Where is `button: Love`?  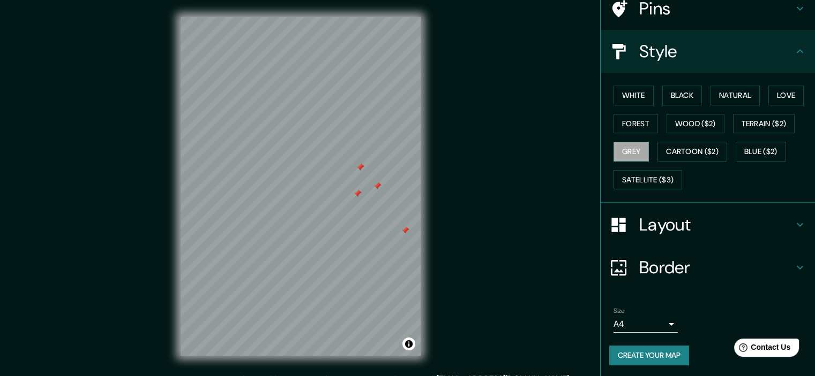 button: Love is located at coordinates (786, 95).